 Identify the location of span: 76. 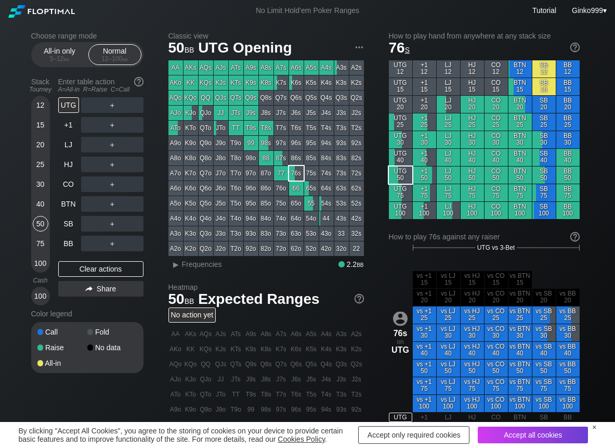
(400, 47).